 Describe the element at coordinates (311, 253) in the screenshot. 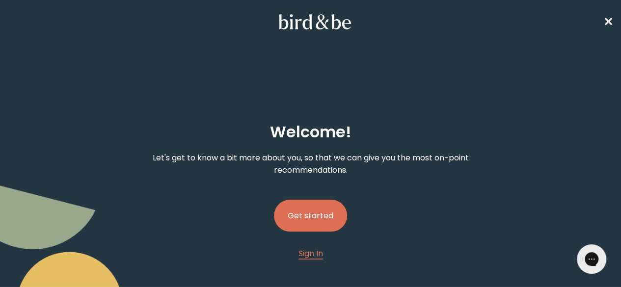

I see `span: Sign In` at that location.